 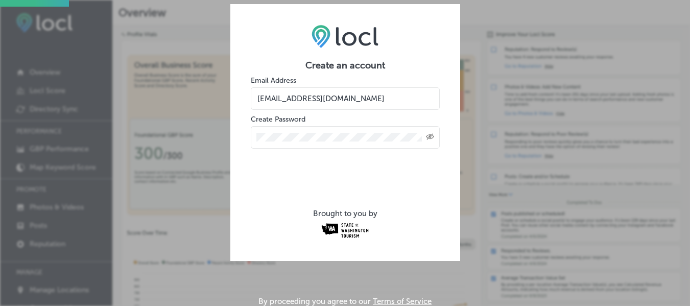 I want to click on label: Create Password, so click(x=278, y=119).